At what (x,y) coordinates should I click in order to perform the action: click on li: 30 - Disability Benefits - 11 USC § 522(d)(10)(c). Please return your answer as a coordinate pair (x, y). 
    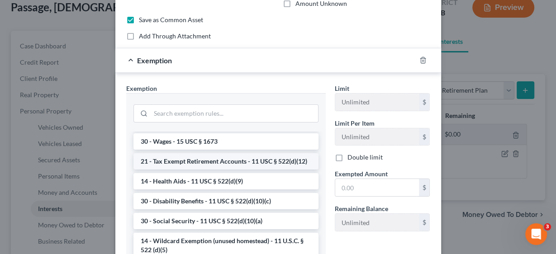
    Looking at the image, I should click on (226, 201).